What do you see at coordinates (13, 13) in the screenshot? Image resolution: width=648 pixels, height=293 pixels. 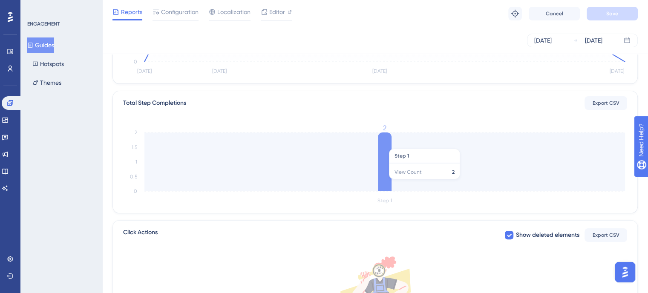 I see `img: launcher-image-alternative-text` at bounding box center [13, 13].